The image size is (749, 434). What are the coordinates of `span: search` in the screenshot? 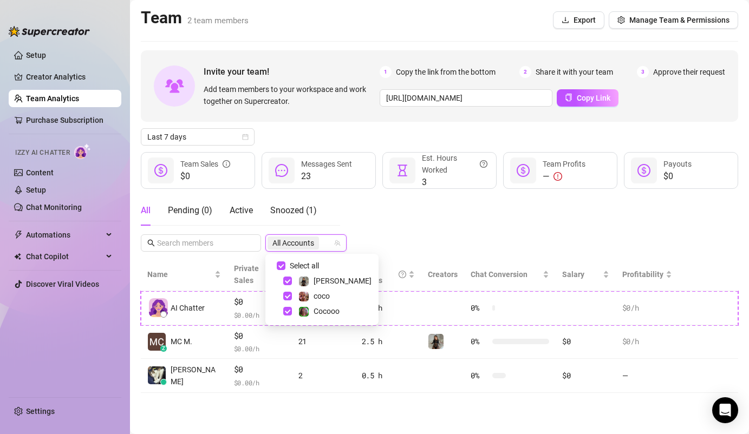 It's located at (151, 243).